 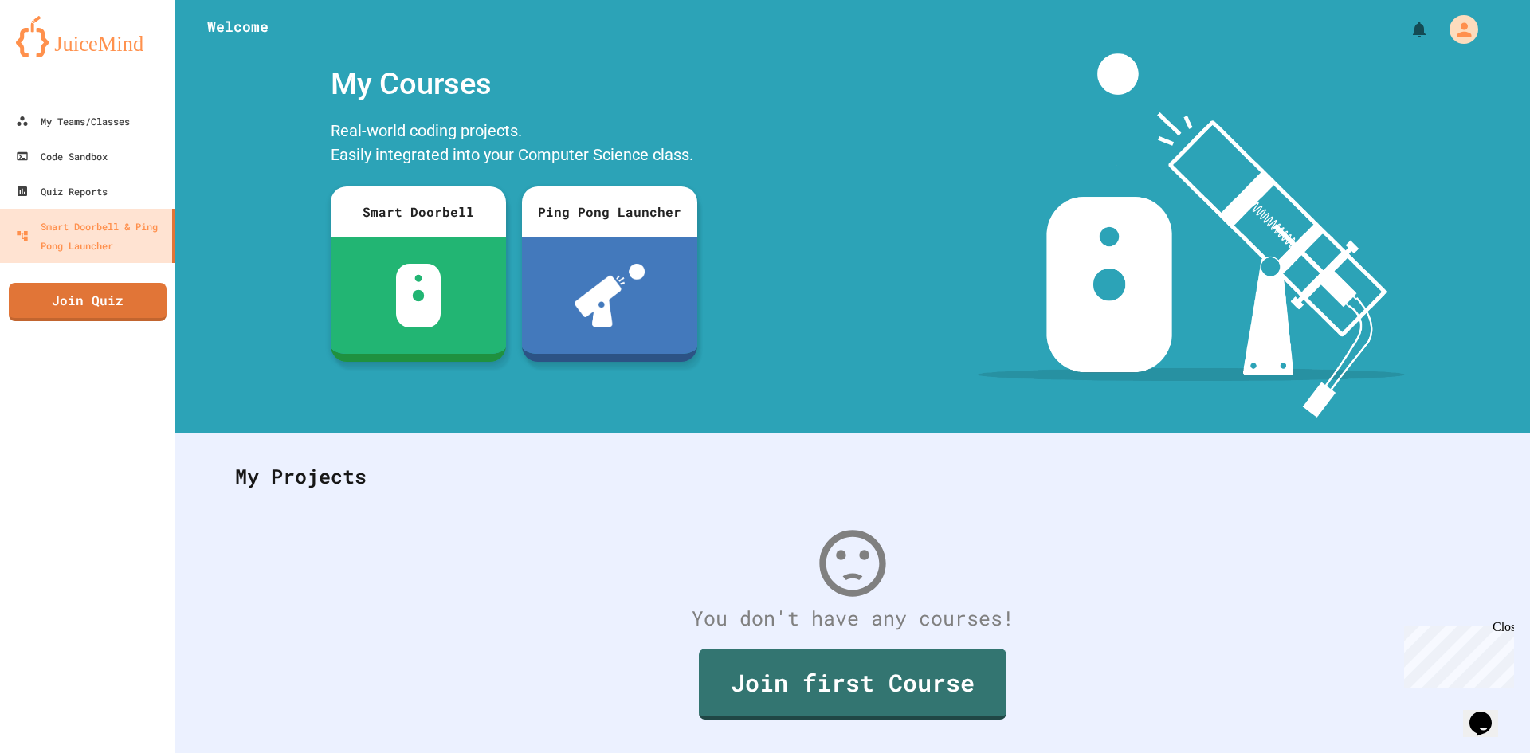 I want to click on div: Smart Doorbell, so click(x=418, y=212).